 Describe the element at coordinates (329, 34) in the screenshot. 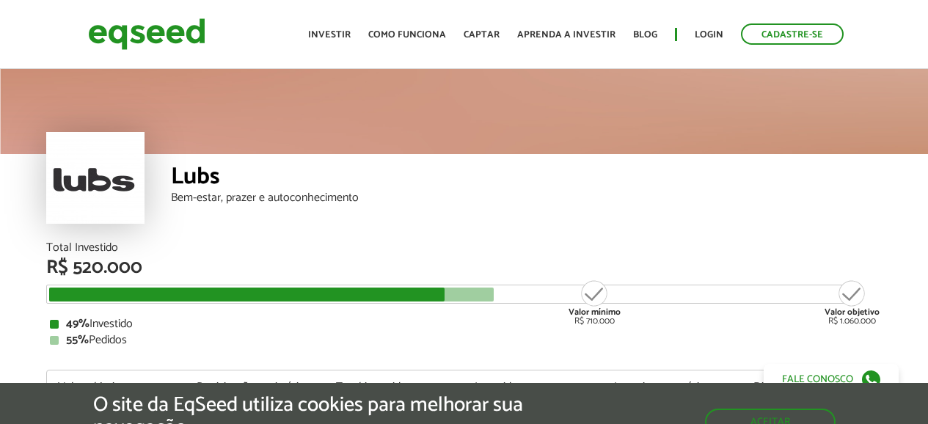

I see `a: Investir` at that location.